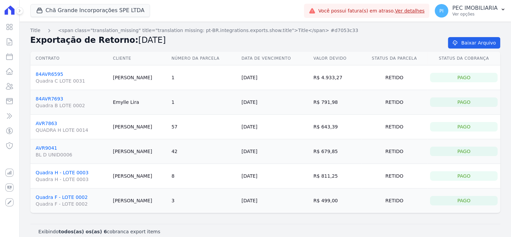 This screenshot has height=237, width=511. Describe the element at coordinates (442, 11) in the screenshot. I see `span: PI` at that location.